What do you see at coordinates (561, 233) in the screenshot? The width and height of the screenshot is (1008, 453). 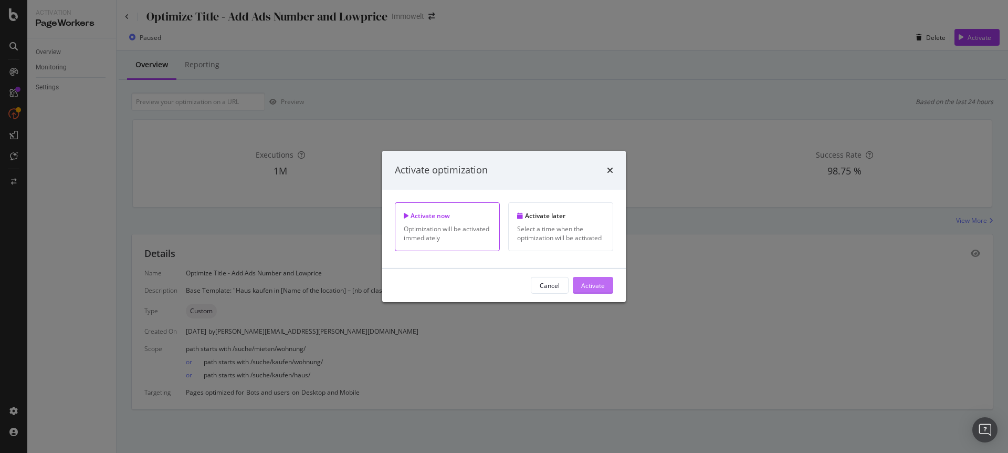 I see `div: Select a time when the optimization will be activated` at bounding box center [561, 233].